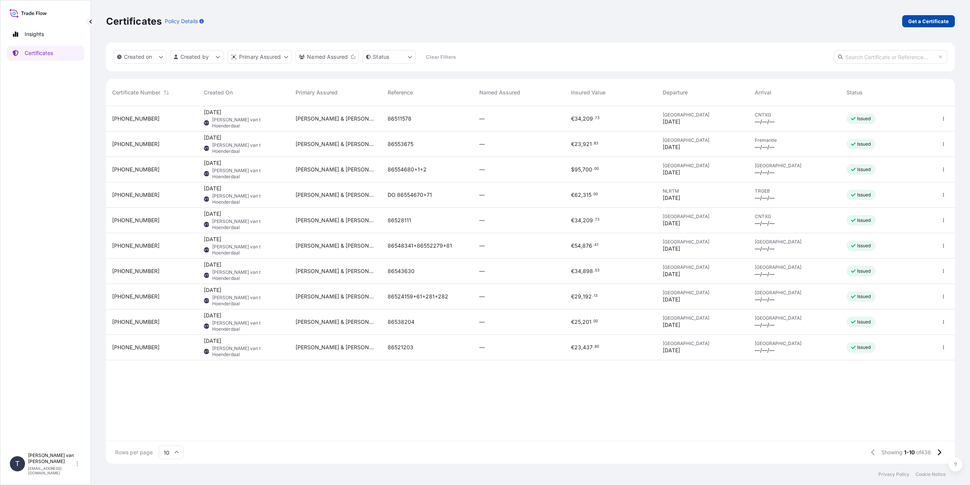  I want to click on p: Created by, so click(195, 57).